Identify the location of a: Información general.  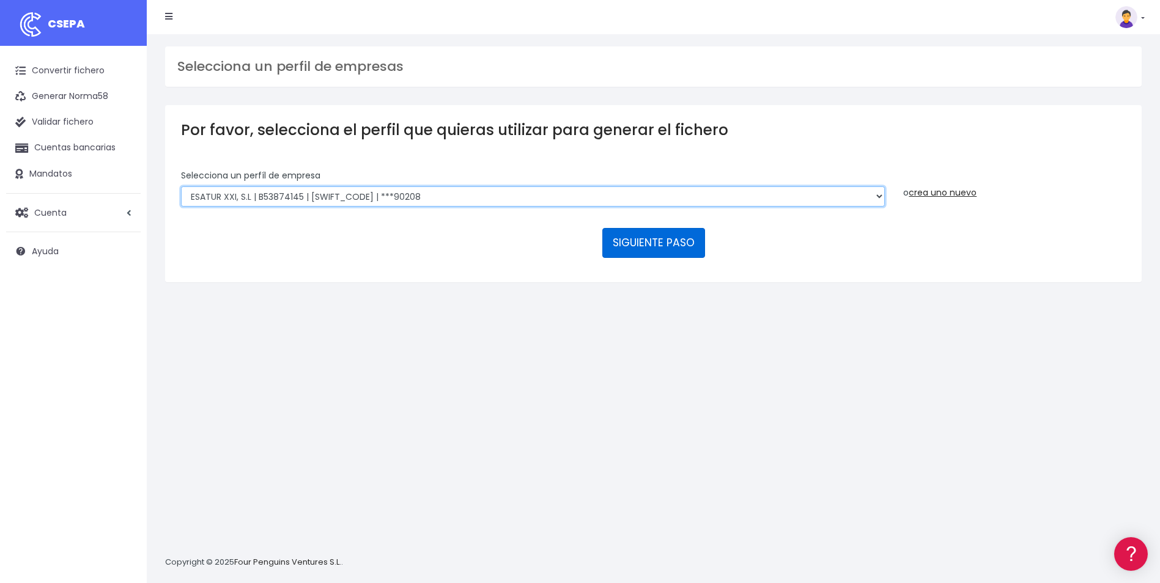
(122, 113).